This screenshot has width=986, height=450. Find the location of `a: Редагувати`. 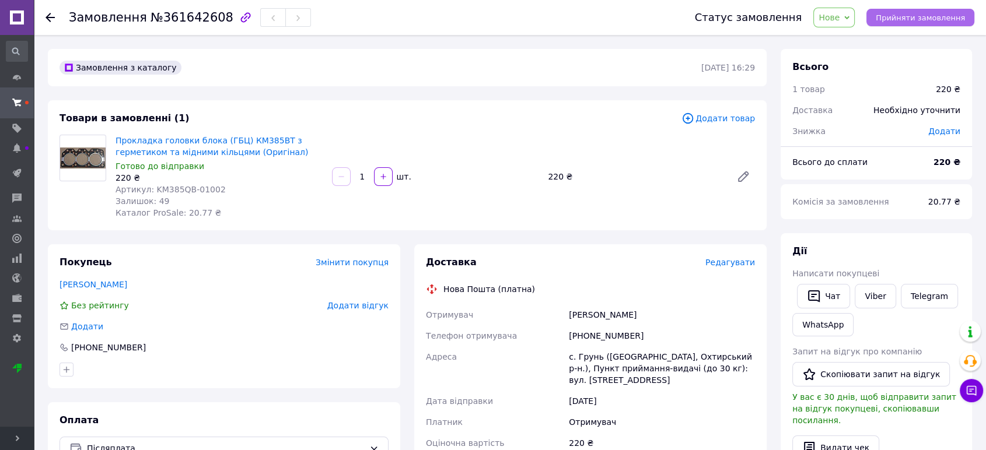

a: Редагувати is located at coordinates (743, 177).